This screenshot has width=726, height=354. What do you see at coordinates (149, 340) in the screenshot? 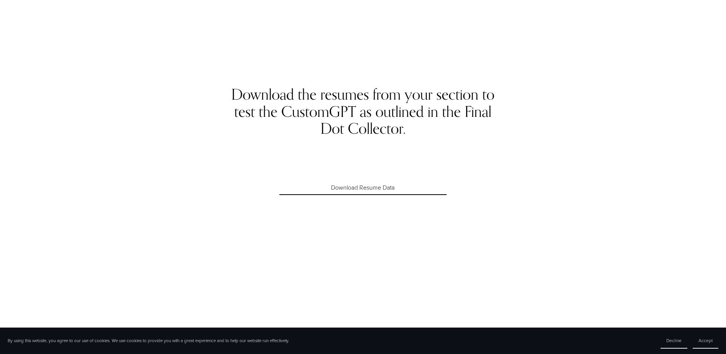
I see `p: By using this website, you agree to our use of cookies. We use cookies to provide you with a grea...` at bounding box center [149, 340].